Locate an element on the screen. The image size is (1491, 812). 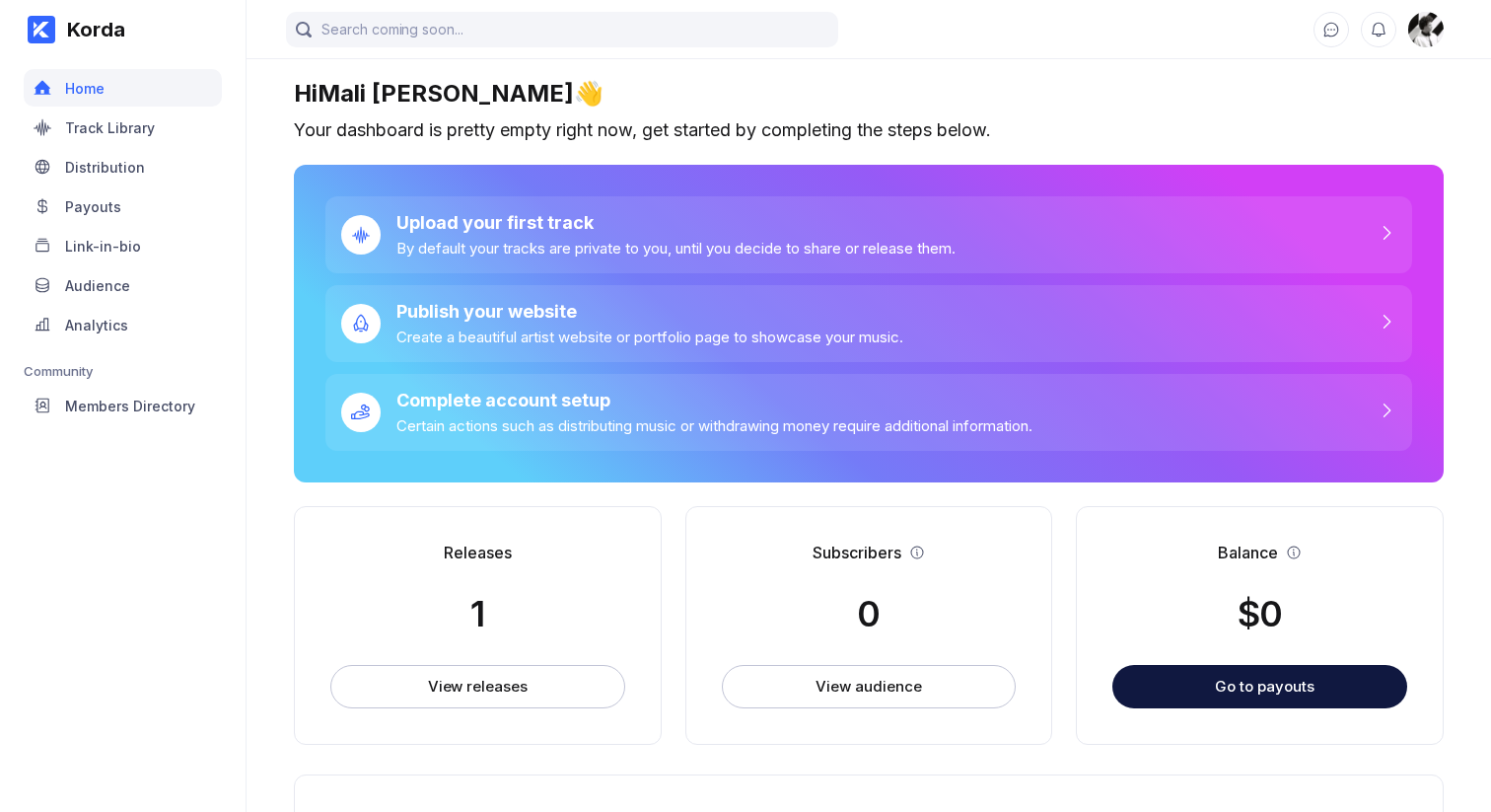
div: Payouts is located at coordinates (93, 206).